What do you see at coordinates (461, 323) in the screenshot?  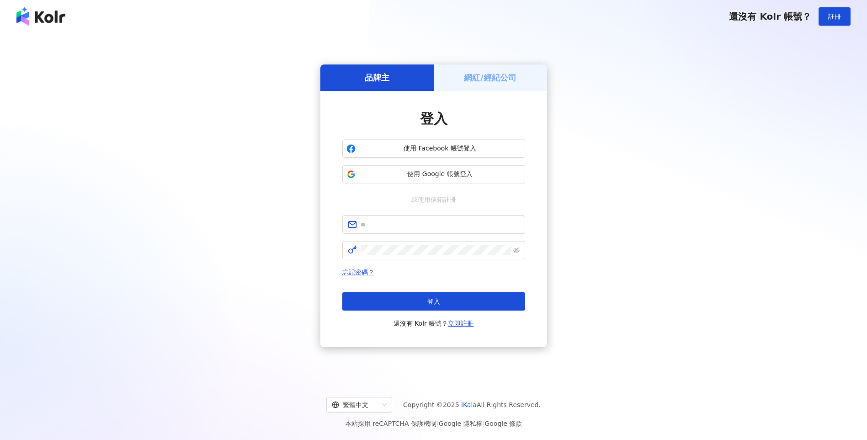 I see `a: 立即註冊` at bounding box center [461, 323].